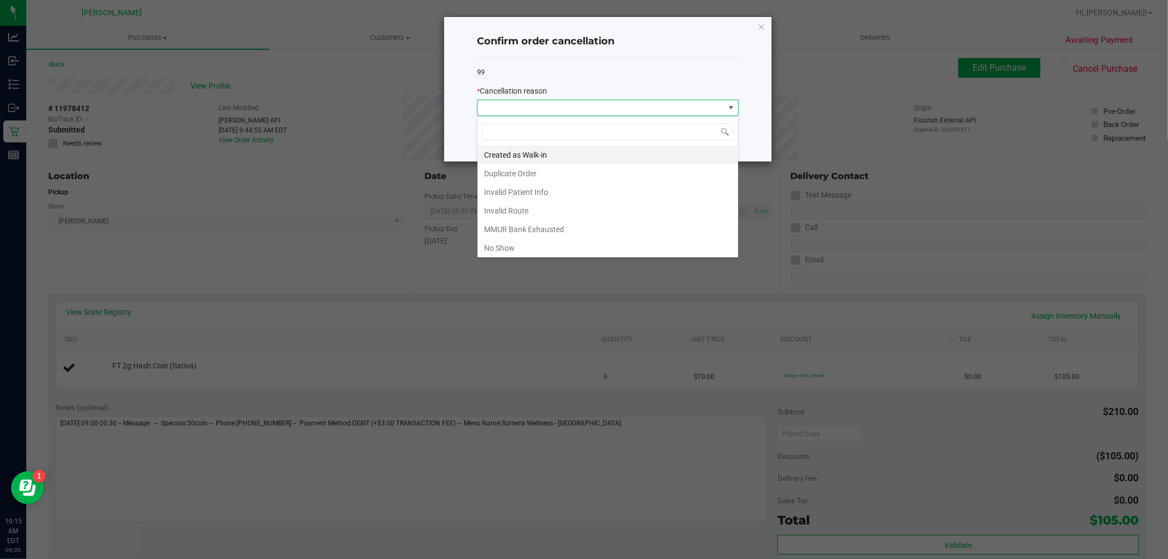  I want to click on span: Cancellation reason, so click(513, 91).